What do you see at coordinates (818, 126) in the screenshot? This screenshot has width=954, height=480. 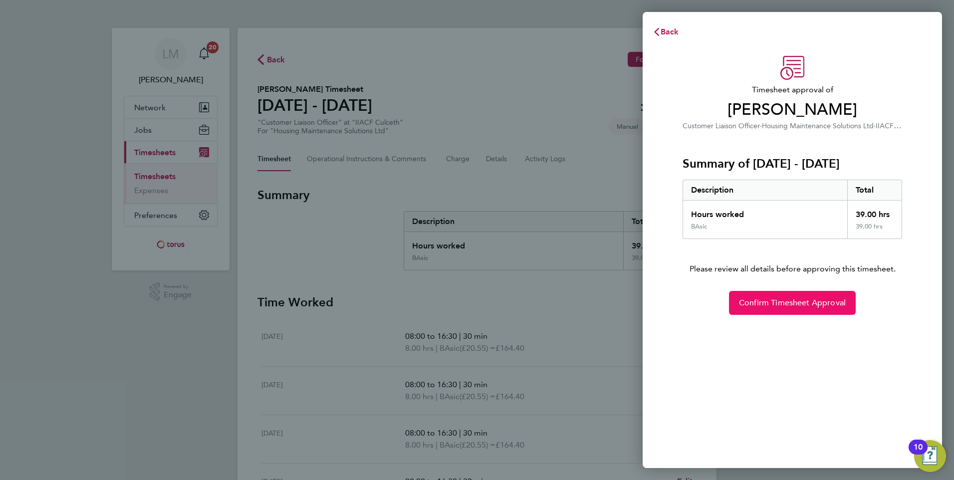 I see `span: Housing Maintenance Solutions Ltd` at bounding box center [818, 126].